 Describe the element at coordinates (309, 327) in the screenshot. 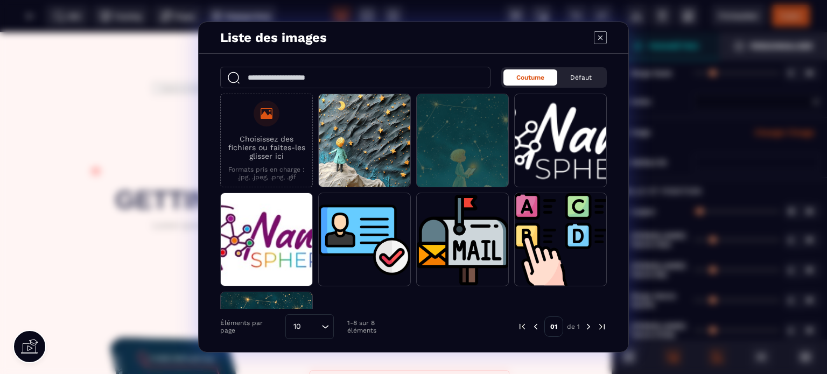

I see `div: Search for option` at that location.